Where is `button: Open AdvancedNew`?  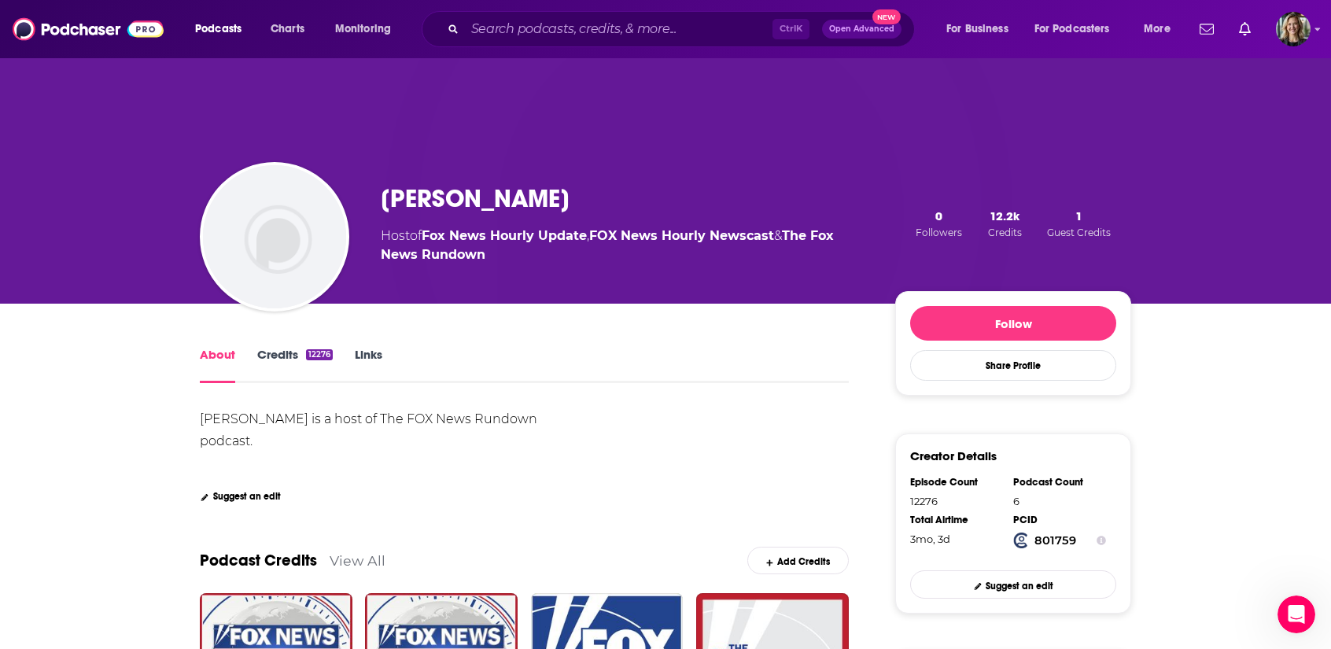 button: Open AdvancedNew is located at coordinates (862, 29).